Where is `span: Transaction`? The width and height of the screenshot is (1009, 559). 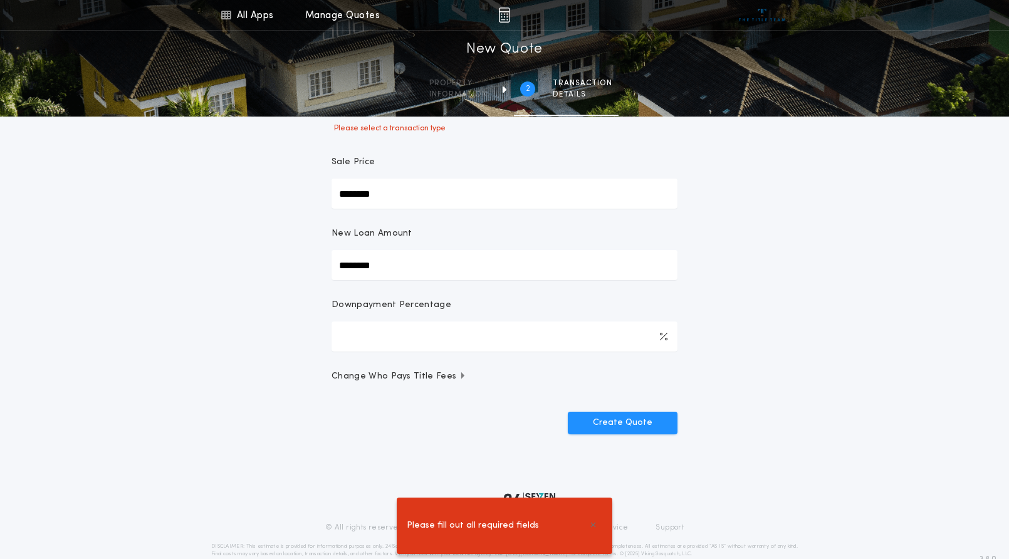 span: Transaction is located at coordinates (582, 83).